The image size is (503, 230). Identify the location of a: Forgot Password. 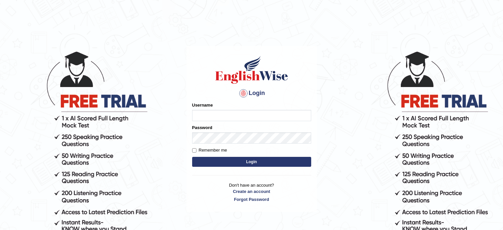
(251, 199).